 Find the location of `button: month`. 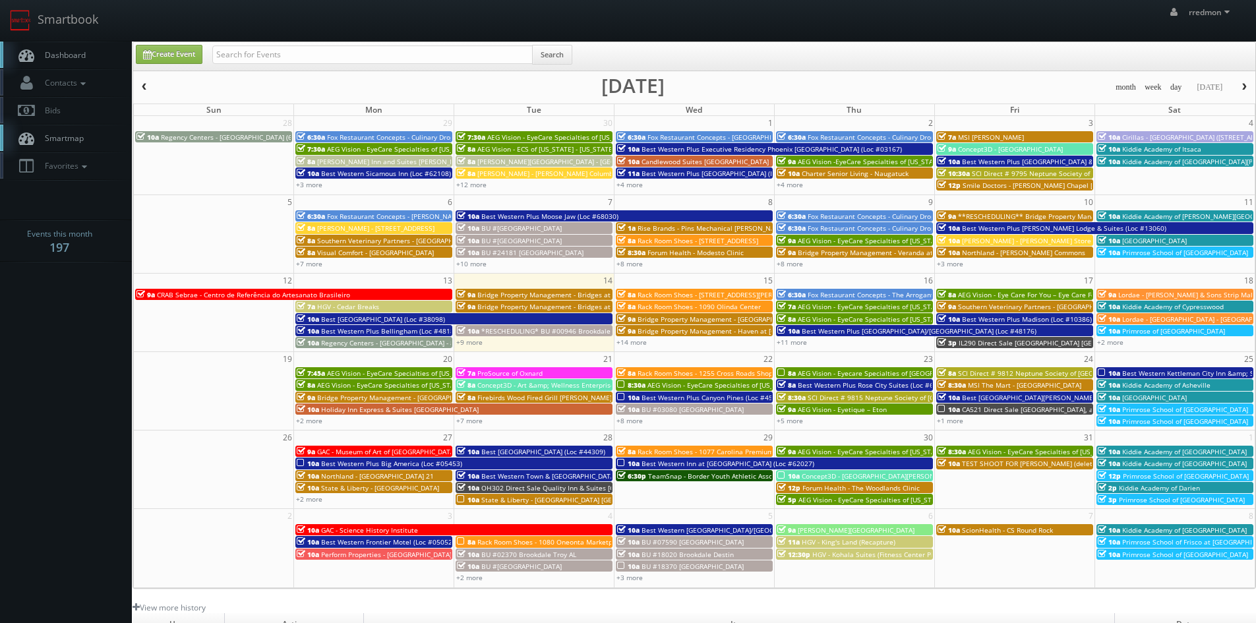

button: month is located at coordinates (1126, 87).